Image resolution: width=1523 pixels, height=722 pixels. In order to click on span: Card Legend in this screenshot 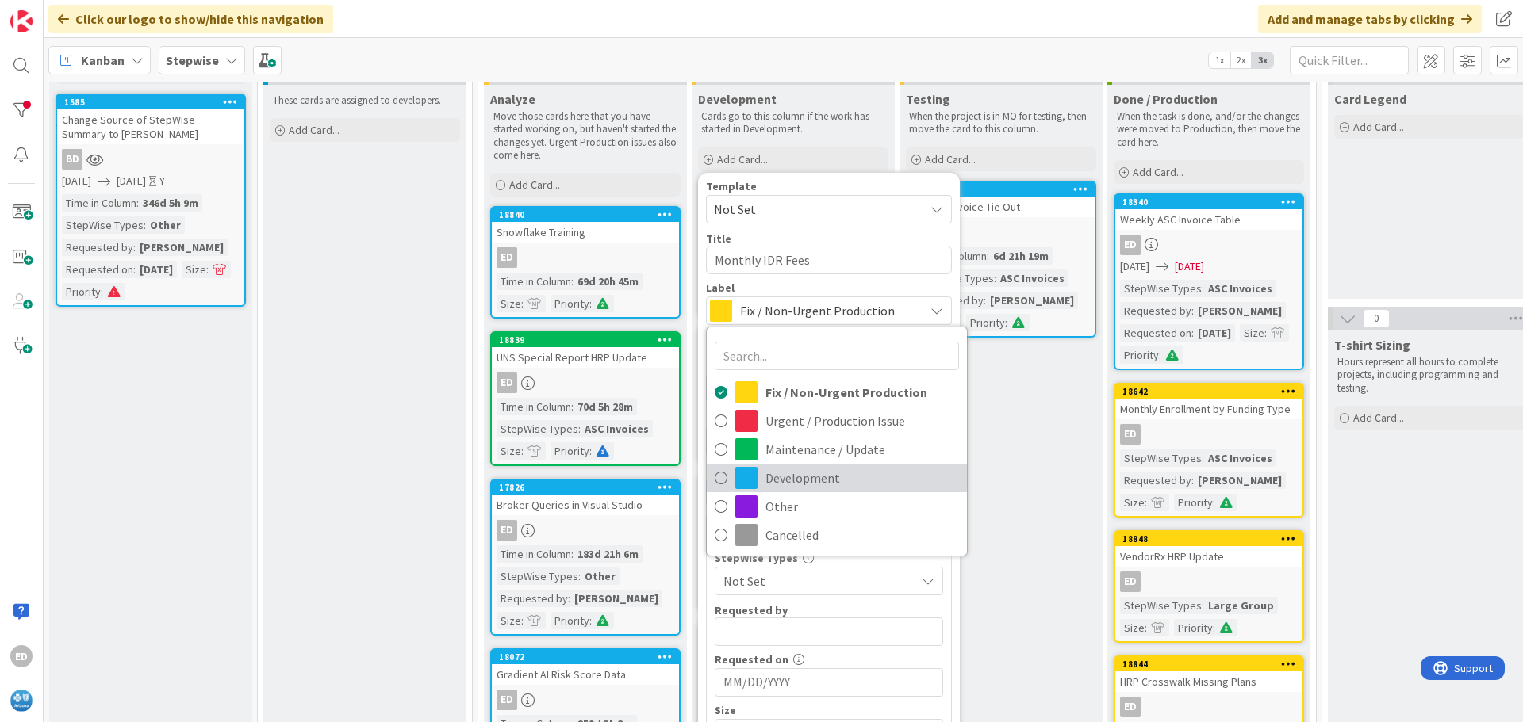, I will do `click(1370, 99)`.